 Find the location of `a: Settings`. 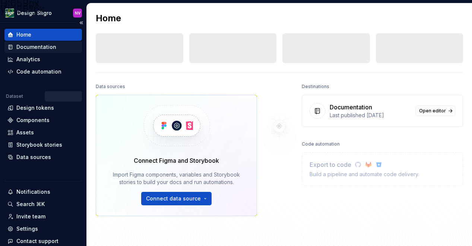

a: Settings is located at coordinates (43, 229).